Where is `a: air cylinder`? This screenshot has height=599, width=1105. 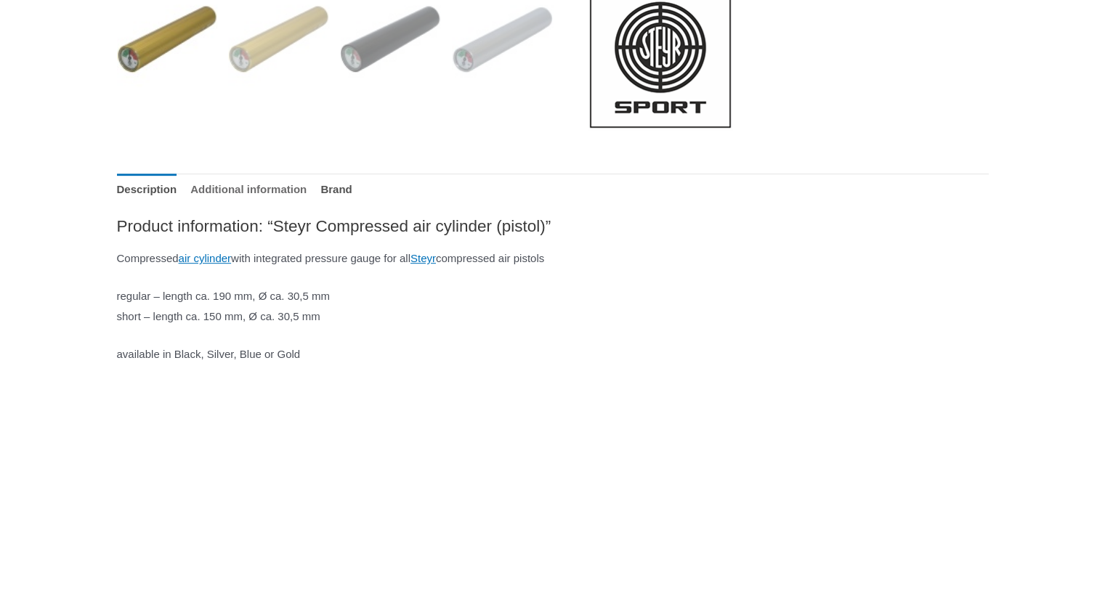
a: air cylinder is located at coordinates (205, 258).